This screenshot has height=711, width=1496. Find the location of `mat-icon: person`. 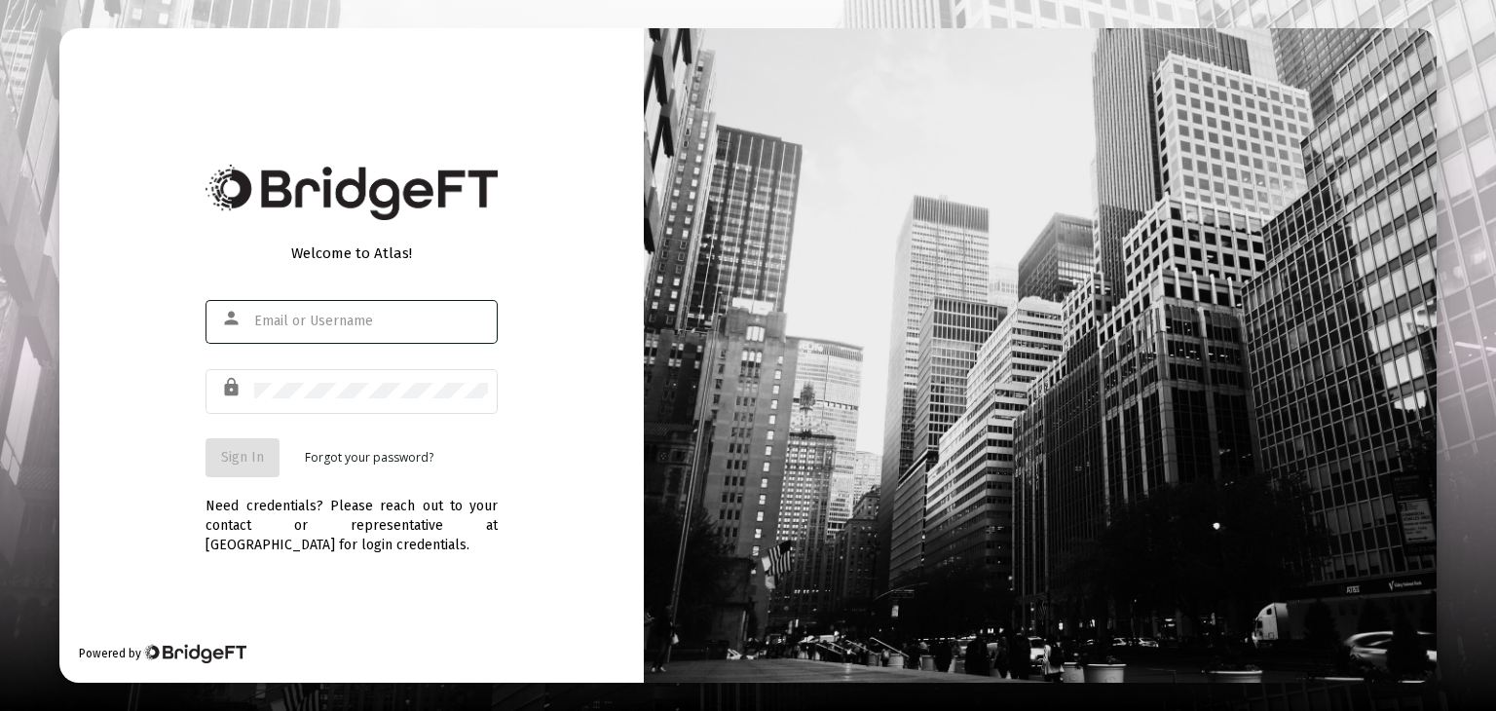

mat-icon: person is located at coordinates (233, 319).